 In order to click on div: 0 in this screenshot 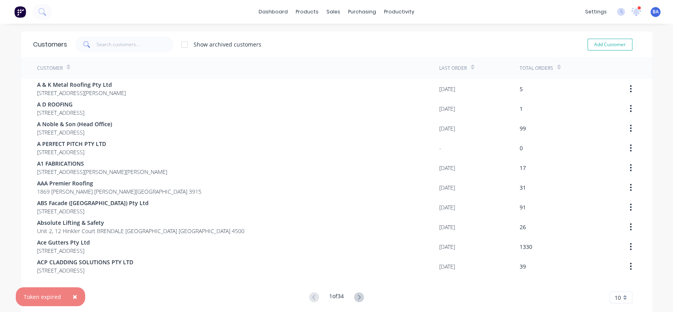, I will do `click(521, 148)`.